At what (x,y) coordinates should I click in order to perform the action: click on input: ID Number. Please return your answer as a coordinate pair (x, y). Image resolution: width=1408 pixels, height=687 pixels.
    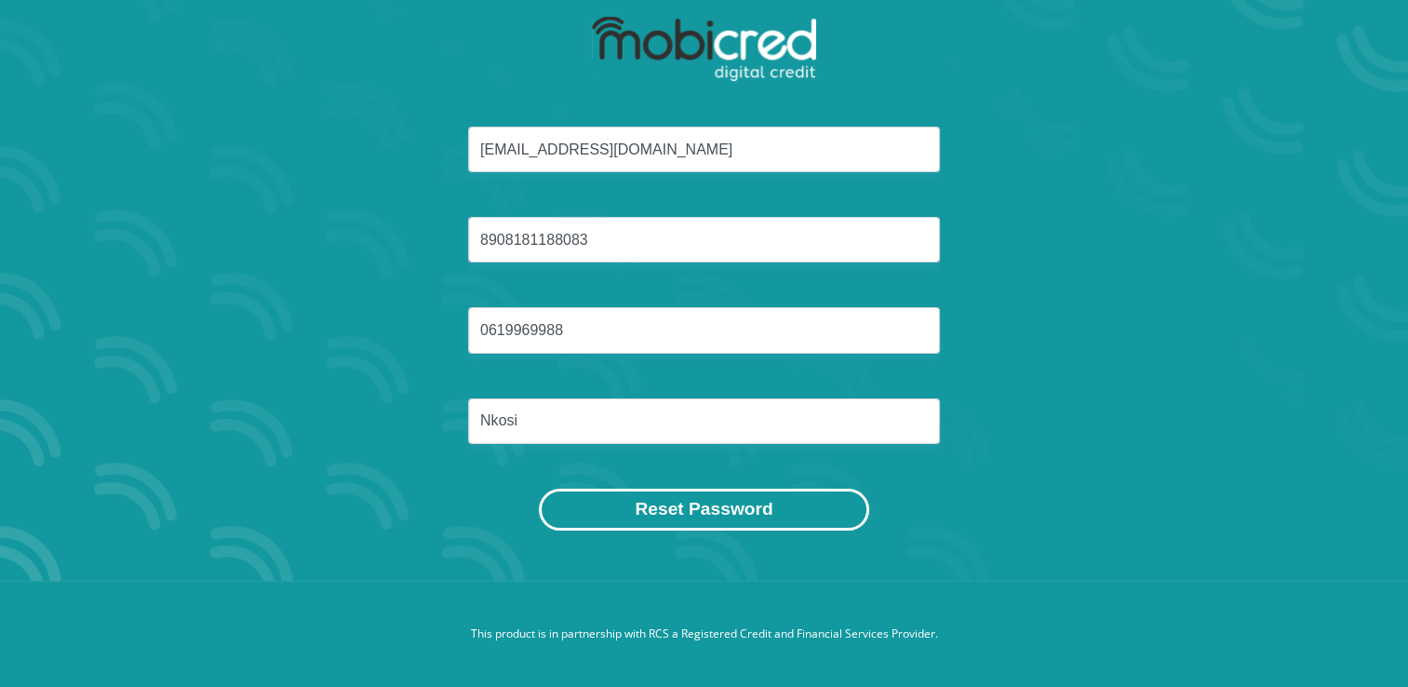
    Looking at the image, I should click on (704, 239).